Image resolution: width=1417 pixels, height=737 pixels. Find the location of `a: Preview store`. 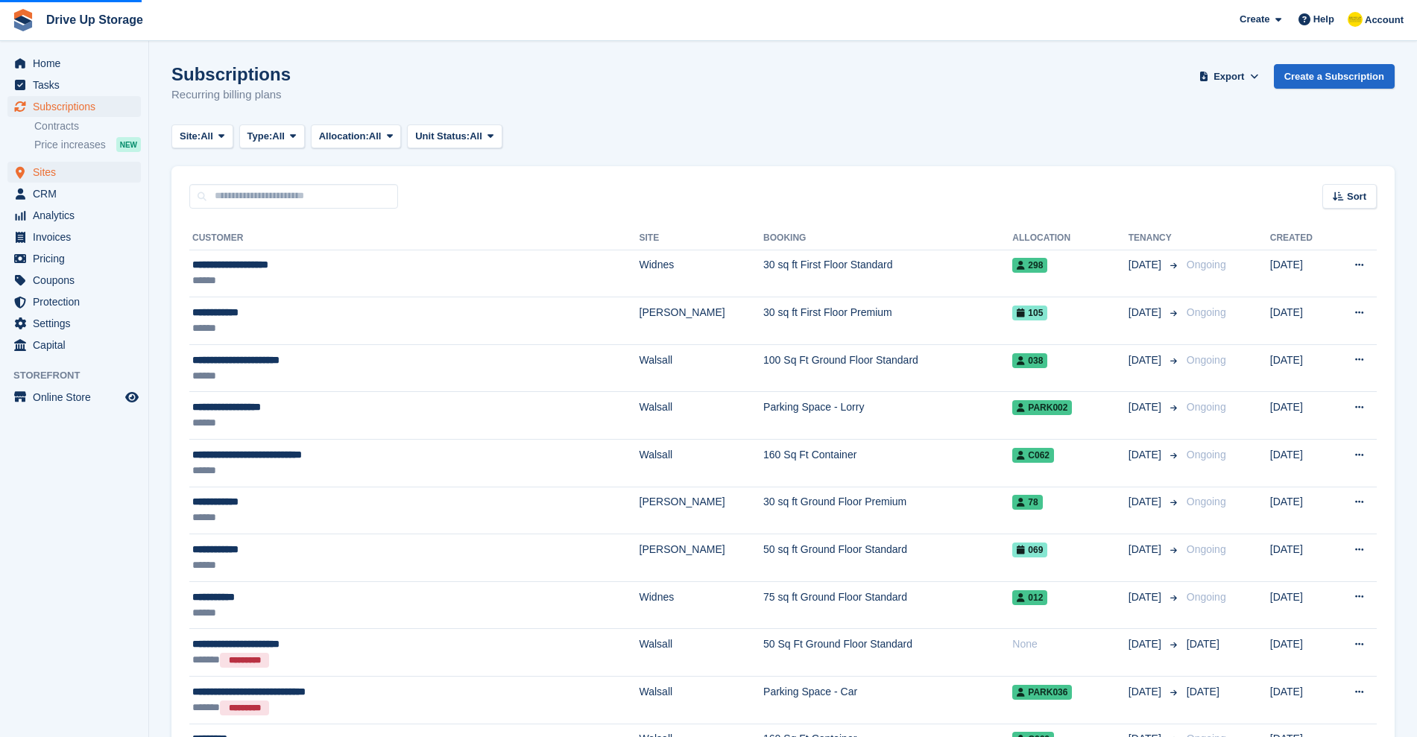

a: Preview store is located at coordinates (132, 397).